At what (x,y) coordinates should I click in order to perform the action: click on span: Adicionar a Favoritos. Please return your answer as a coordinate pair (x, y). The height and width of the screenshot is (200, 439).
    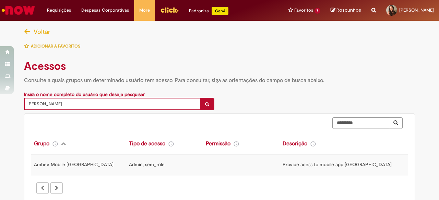
    Looking at the image, I should click on (56, 46).